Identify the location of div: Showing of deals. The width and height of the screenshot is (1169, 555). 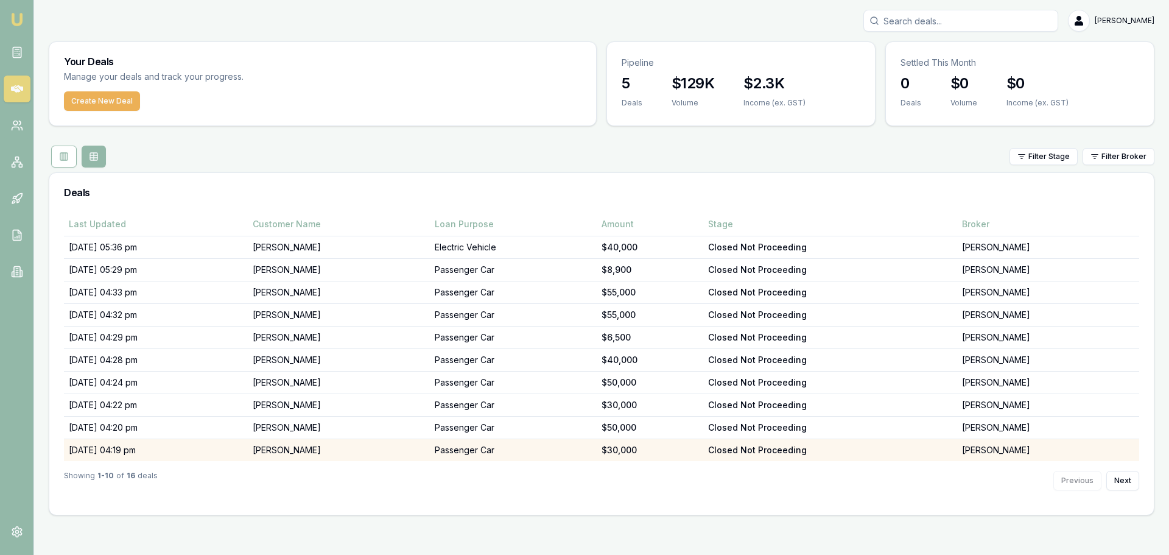
(111, 480).